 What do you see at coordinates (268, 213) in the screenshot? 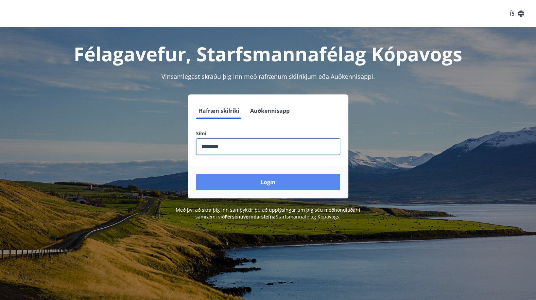
I see `span: Með því að skrá þig inn samþykkir þú að upplýsingar um þig séu meðhöndlaðar í samræmi við Starfsm...` at bounding box center [268, 213].